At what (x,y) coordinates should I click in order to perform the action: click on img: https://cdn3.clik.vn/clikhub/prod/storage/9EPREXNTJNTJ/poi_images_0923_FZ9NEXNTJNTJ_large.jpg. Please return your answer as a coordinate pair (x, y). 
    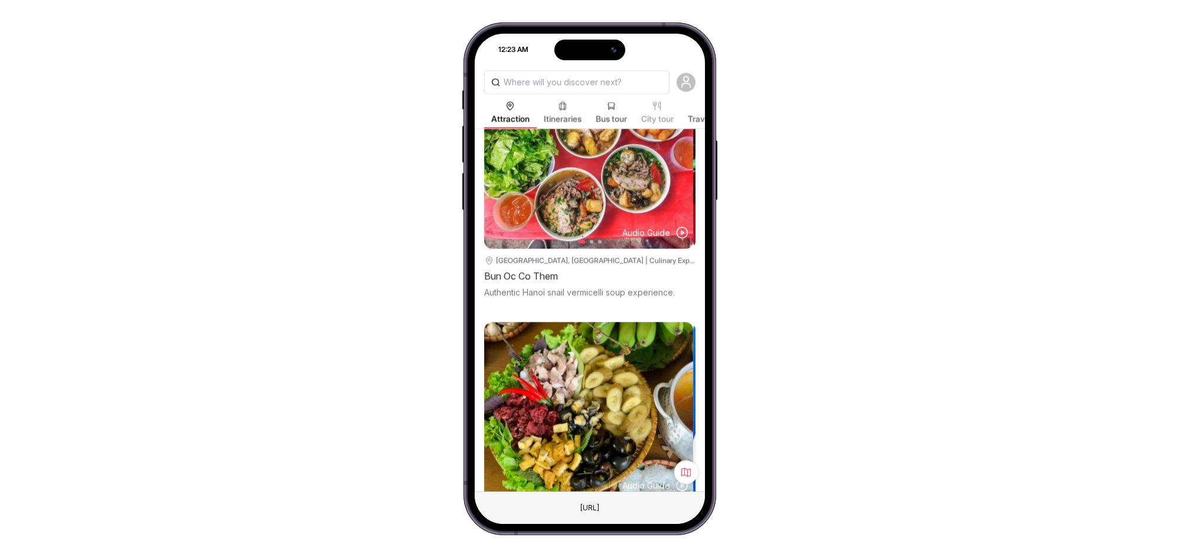
    Looking at the image, I should click on (588, 411).